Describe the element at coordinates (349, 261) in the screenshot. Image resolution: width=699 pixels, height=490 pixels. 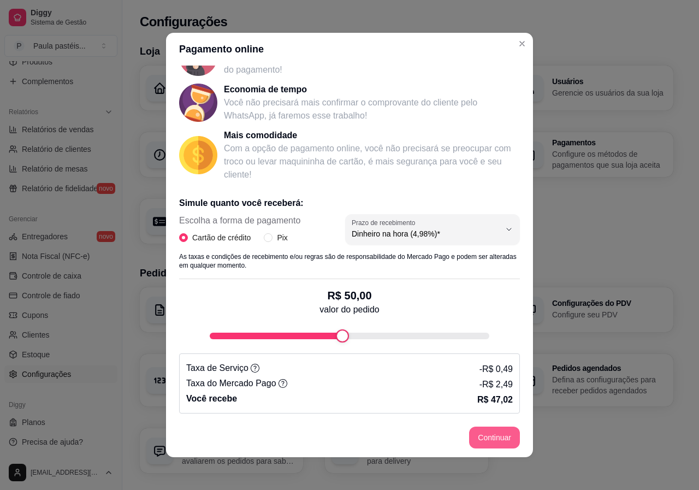
I see `p: As taxas e condições de recebimento e/ou regras são de responsabilidade do Mercado Pago e podem s...` at that location.